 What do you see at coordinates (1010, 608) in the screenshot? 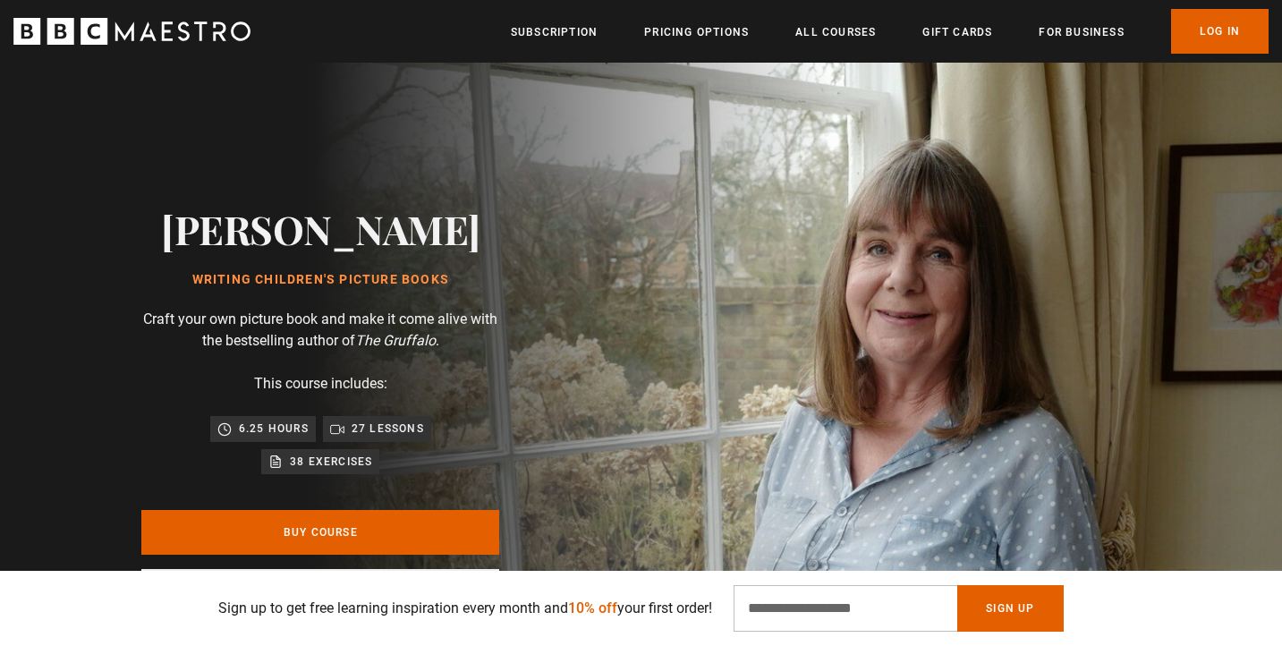
I see `button: Sign Up` at bounding box center [1010, 608].